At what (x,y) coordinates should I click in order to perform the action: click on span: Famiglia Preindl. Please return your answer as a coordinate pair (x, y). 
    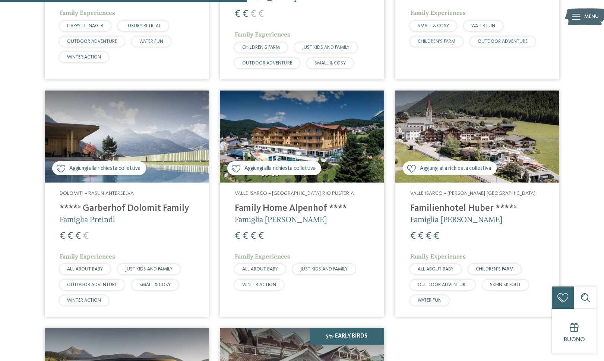
    Looking at the image, I should click on (87, 219).